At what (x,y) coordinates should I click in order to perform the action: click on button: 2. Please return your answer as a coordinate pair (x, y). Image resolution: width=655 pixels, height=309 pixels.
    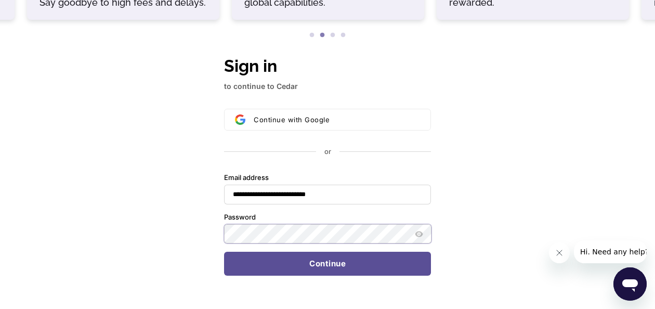
    Looking at the image, I should click on (322, 35).